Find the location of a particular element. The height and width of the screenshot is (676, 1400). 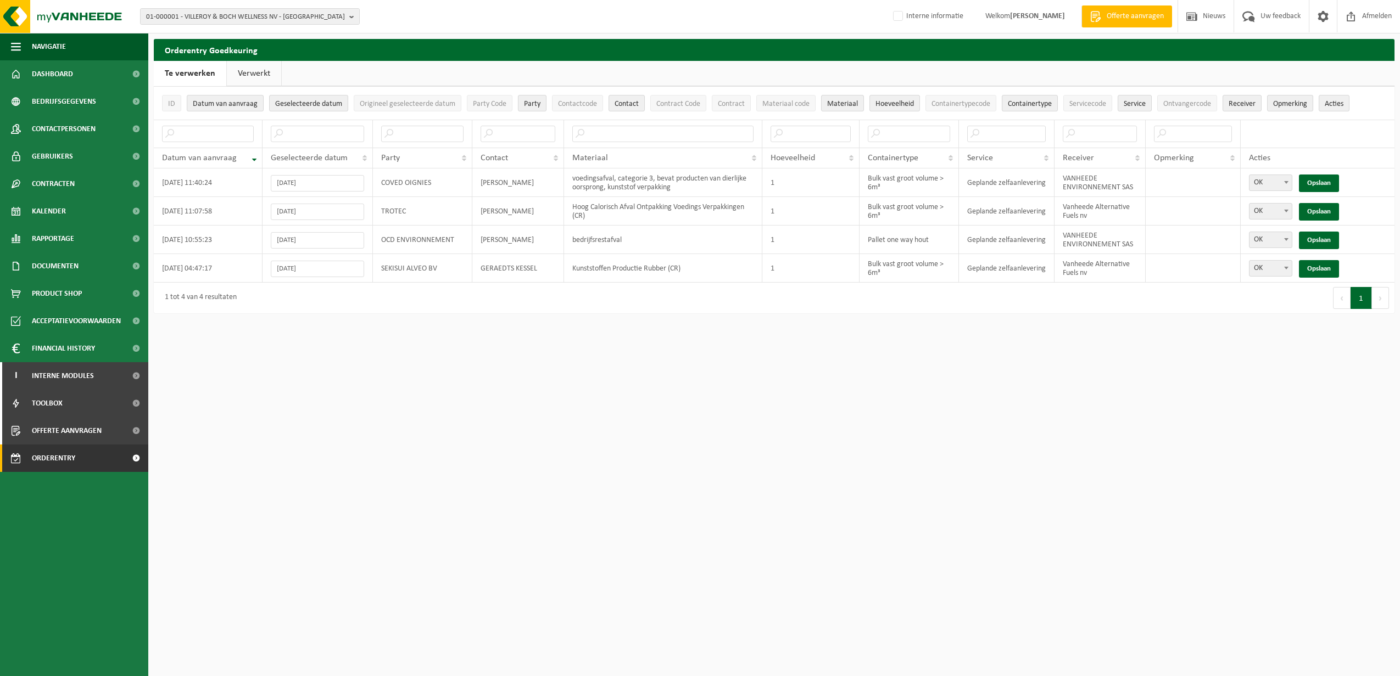

button: ContainertypeContainertype: Activate to sort is located at coordinates (1030, 103).